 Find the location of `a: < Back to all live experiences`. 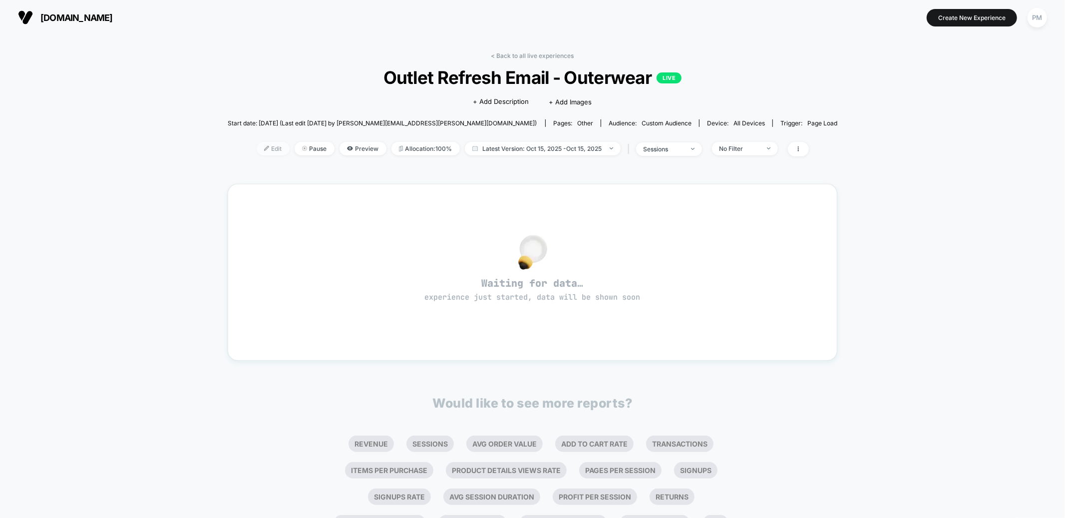

a: < Back to all live experiences is located at coordinates (533, 55).